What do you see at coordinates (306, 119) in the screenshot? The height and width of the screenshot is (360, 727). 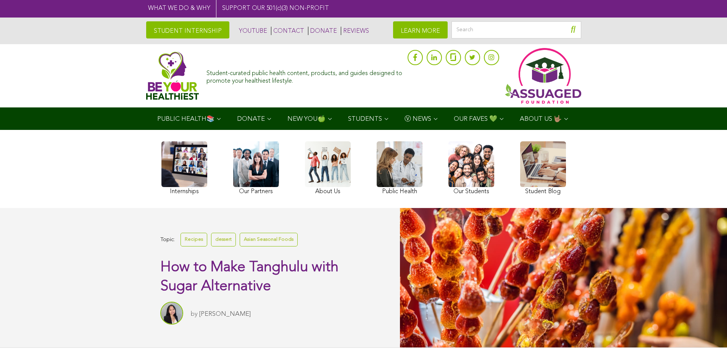 I see `span: NEW YOU🍏` at bounding box center [306, 119].